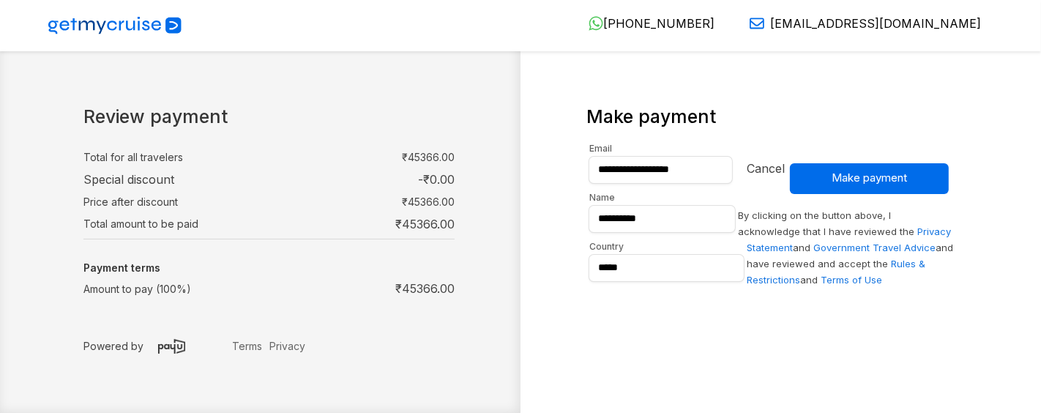 The image size is (1041, 413). Describe the element at coordinates (596, 23) in the screenshot. I see `img: WhatsApp` at that location.